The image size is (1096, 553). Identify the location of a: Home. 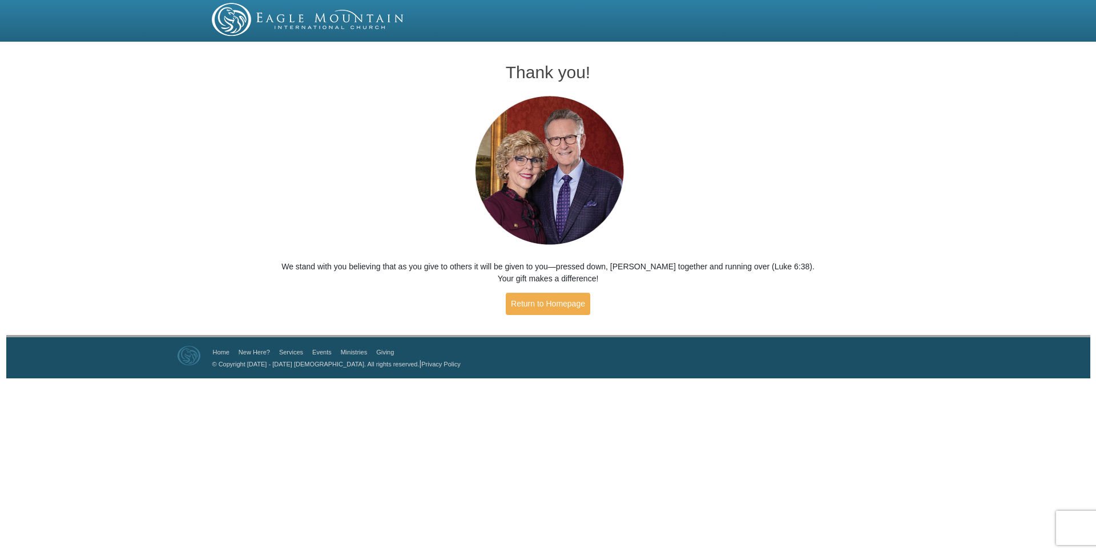
(221, 352).